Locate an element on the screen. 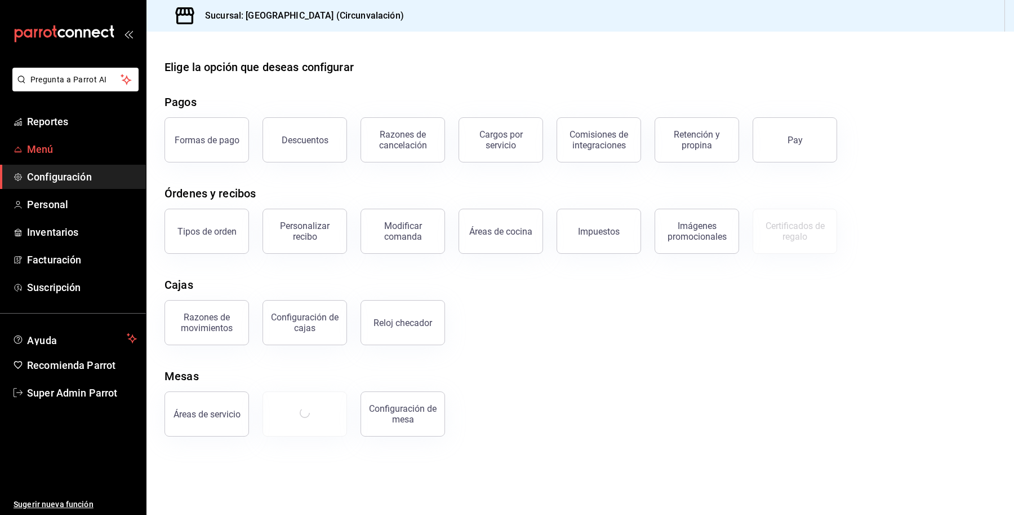  div: Tipos de orden is located at coordinates (207, 231).